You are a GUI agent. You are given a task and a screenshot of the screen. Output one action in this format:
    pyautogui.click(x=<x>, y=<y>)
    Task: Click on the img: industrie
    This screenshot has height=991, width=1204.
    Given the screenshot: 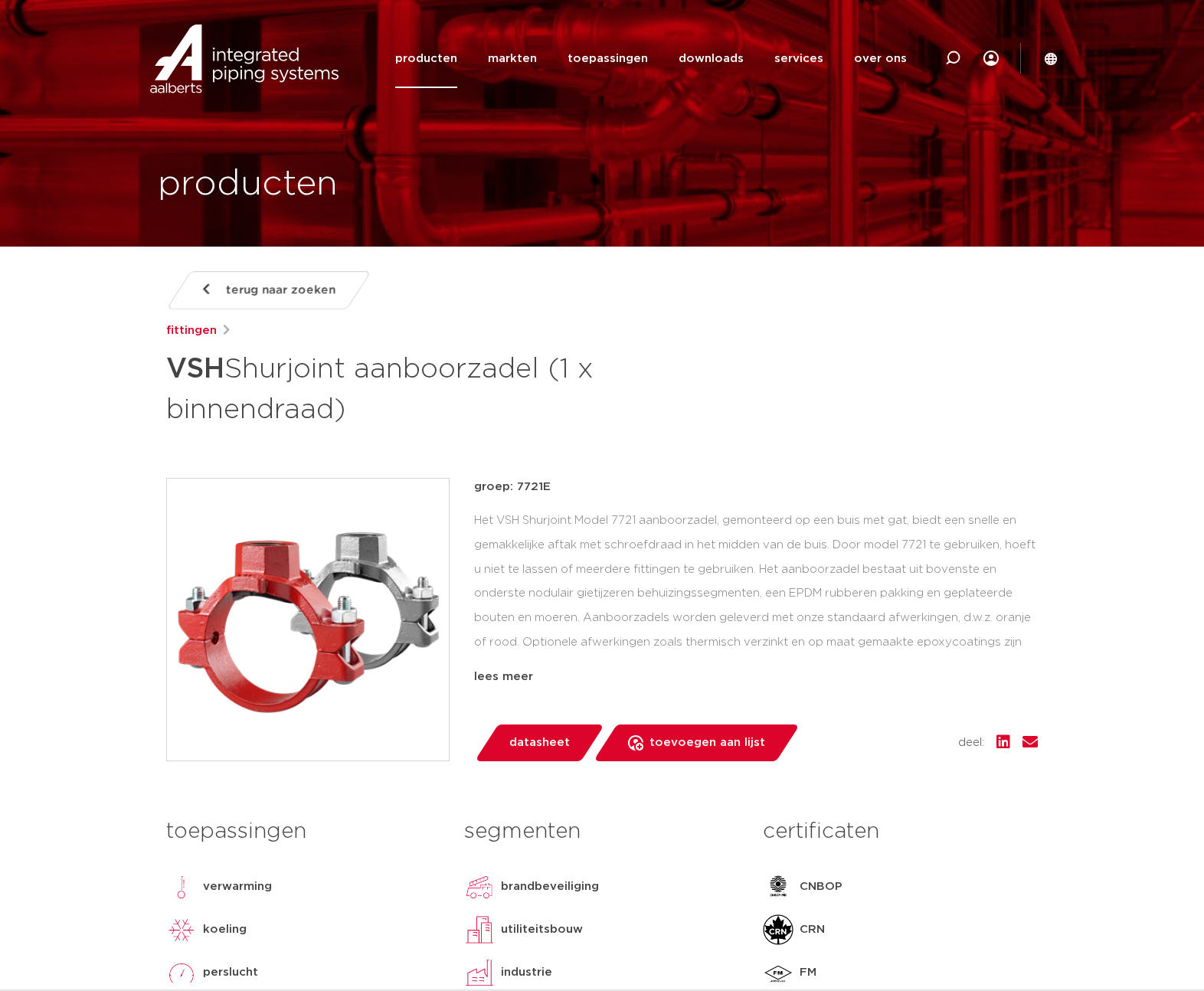 What is the action you would take?
    pyautogui.click(x=479, y=973)
    